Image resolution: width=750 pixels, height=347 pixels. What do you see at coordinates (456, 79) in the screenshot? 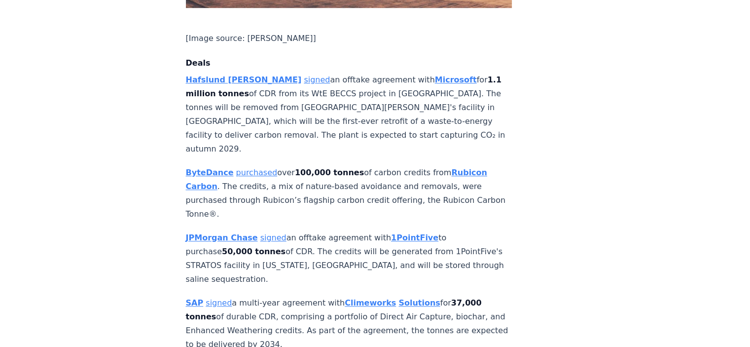
I see `strong: Microsoft` at bounding box center [456, 79].